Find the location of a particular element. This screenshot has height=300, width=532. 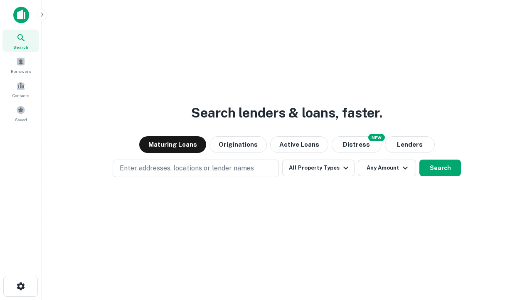

button: Maturing Loans is located at coordinates (173, 144).